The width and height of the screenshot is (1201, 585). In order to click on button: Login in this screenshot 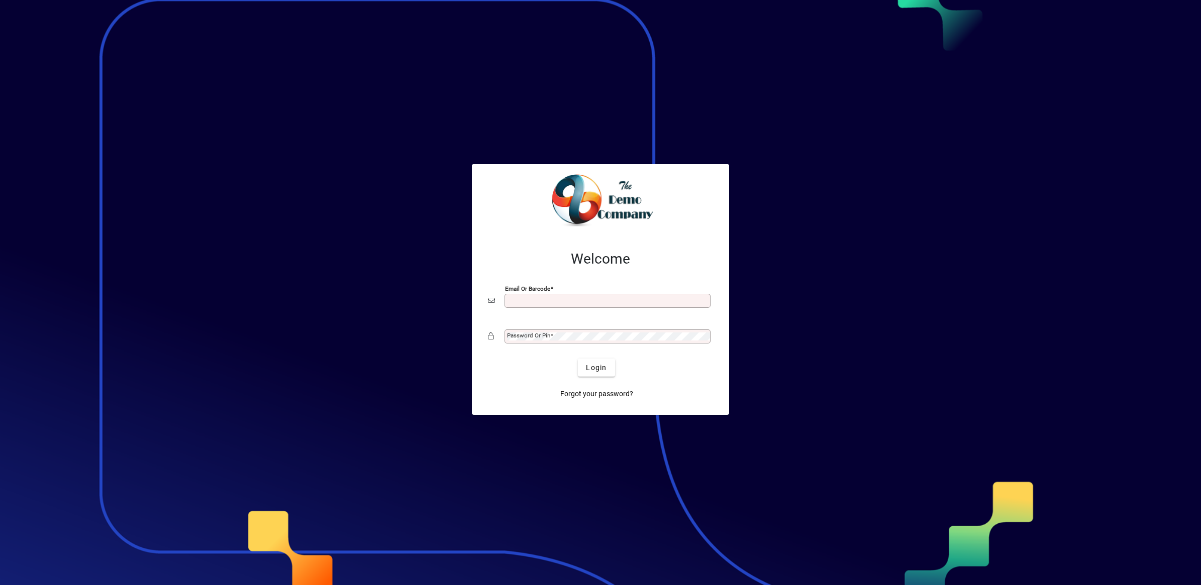, I will do `click(596, 368)`.